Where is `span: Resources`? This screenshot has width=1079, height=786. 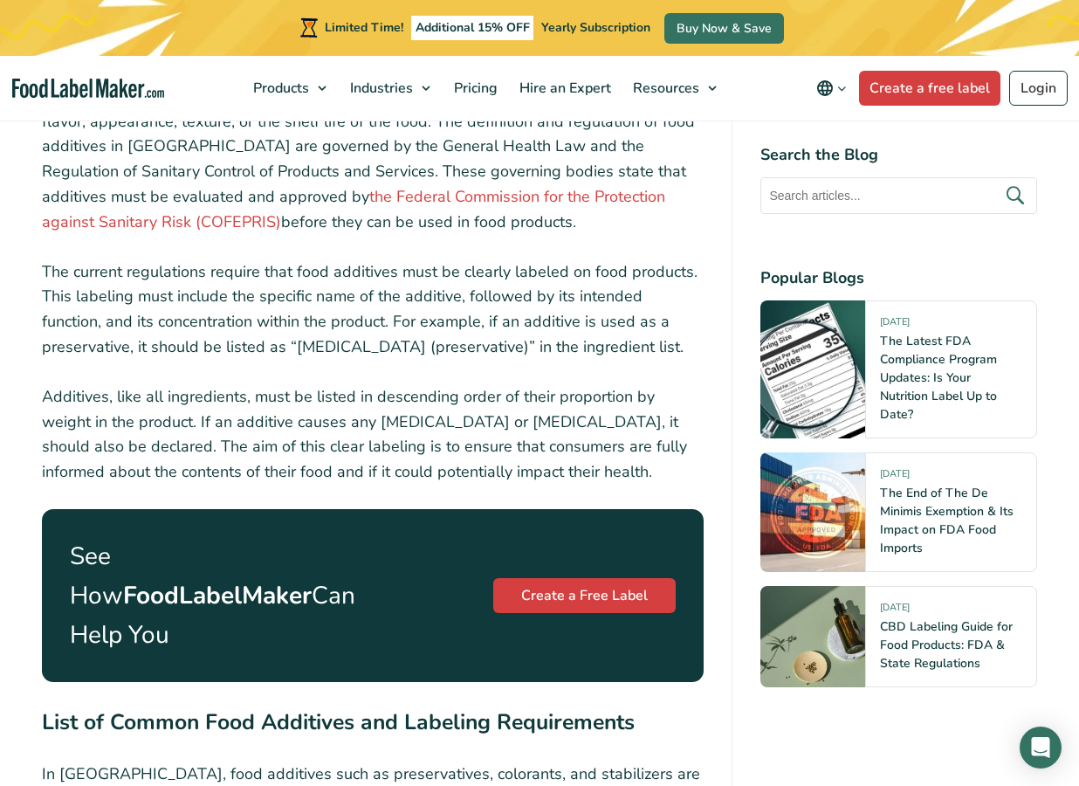 span: Resources is located at coordinates (664, 88).